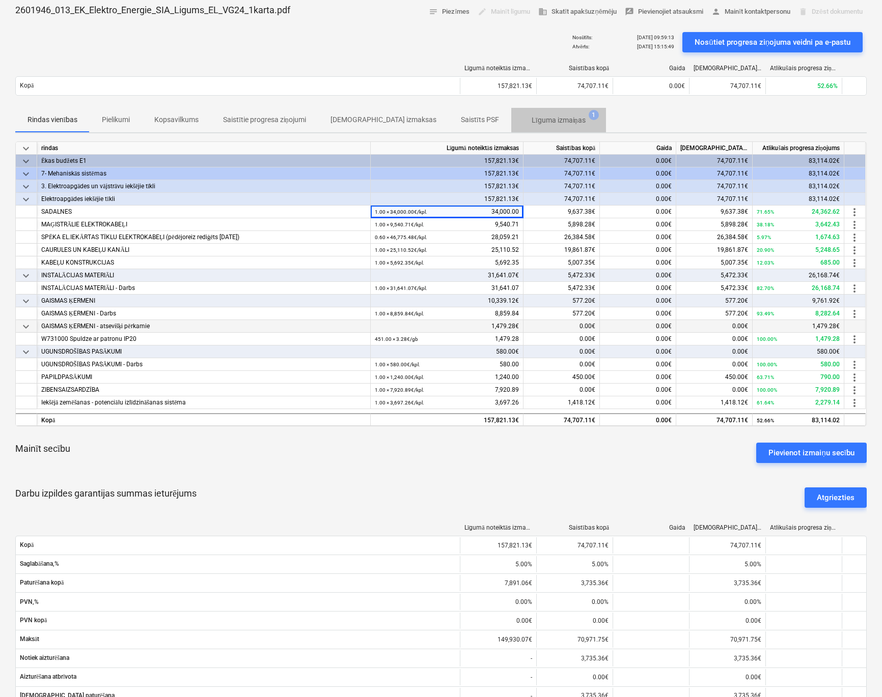 The image size is (882, 697). Describe the element at coordinates (798, 420) in the screenshot. I see `div: 83,114.02` at that location.